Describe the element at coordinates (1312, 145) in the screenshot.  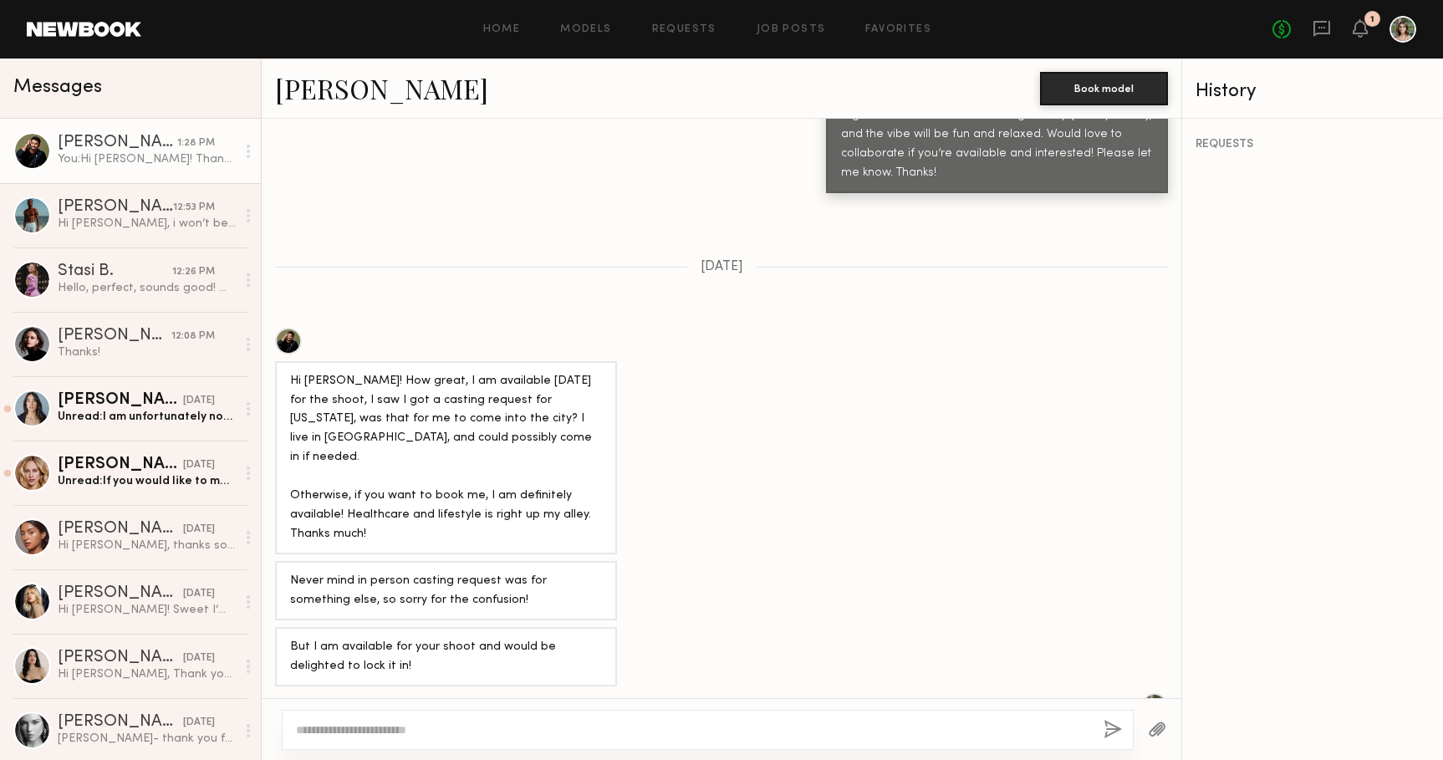
I see `div: REQUESTS` at that location.